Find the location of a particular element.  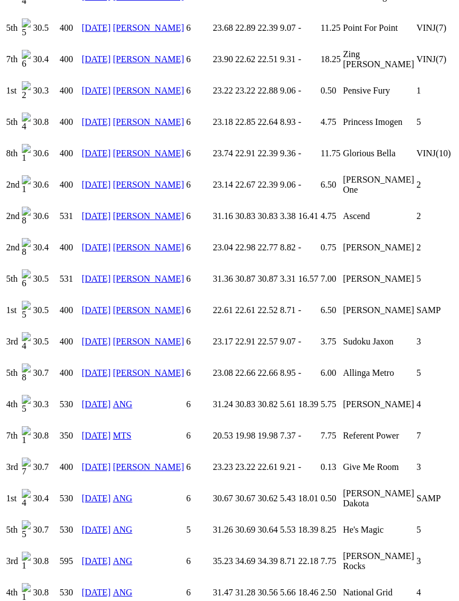

td: 30.3 is located at coordinates (45, 91).